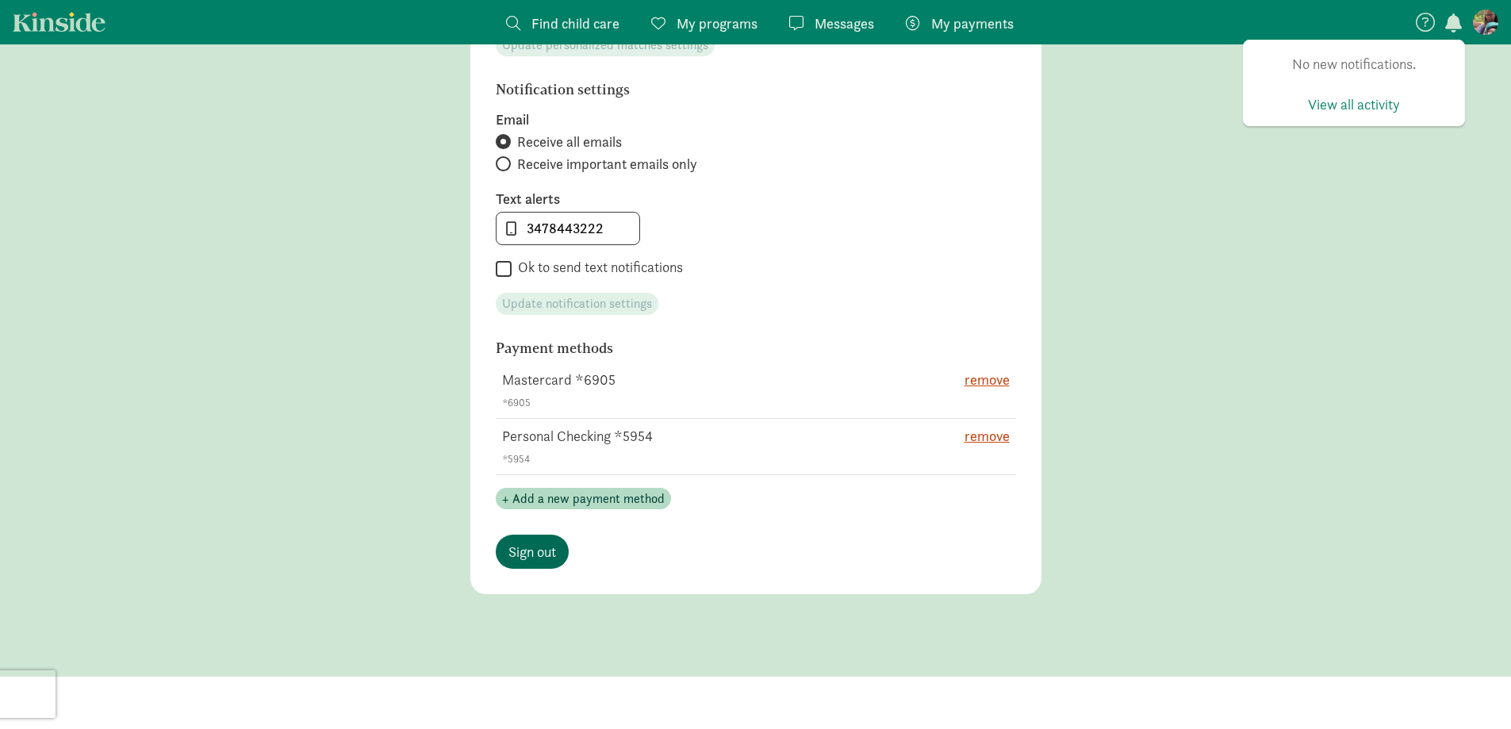 This screenshot has height=729, width=1511. Describe the element at coordinates (597, 267) in the screenshot. I see `label: Ok to send text notifications` at that location.